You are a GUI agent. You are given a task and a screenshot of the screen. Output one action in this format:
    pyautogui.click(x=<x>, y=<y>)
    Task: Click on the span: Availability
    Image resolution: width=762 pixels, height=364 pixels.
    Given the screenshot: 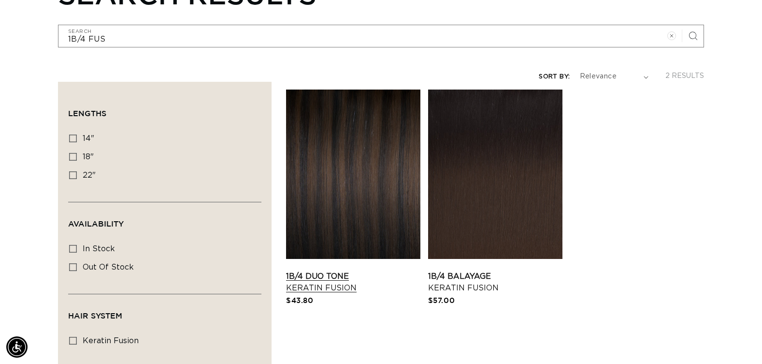 What is the action you would take?
    pyautogui.click(x=96, y=223)
    